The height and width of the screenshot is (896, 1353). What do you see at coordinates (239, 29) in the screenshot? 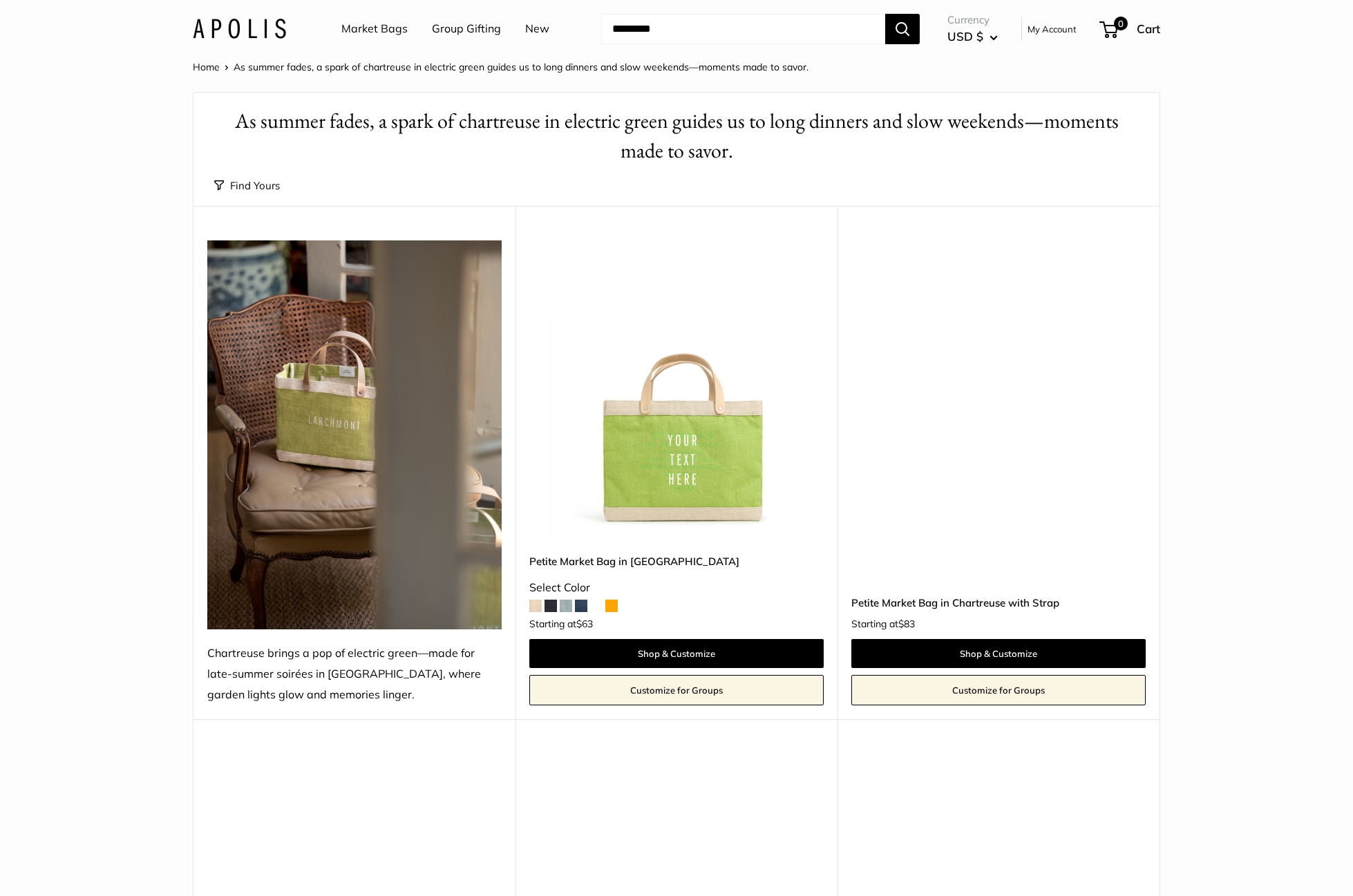
I see `img: Apolis` at bounding box center [239, 29].